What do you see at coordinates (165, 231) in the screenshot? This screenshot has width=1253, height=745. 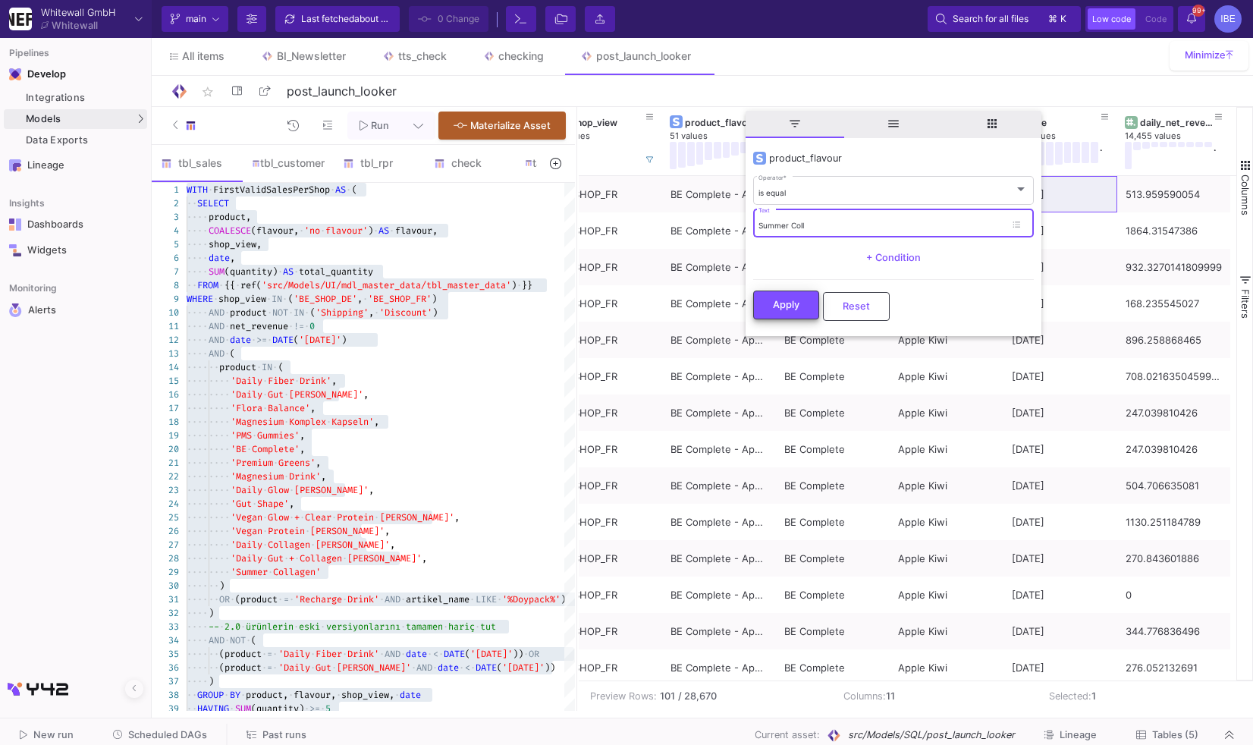 I see `div: 4` at bounding box center [165, 231].